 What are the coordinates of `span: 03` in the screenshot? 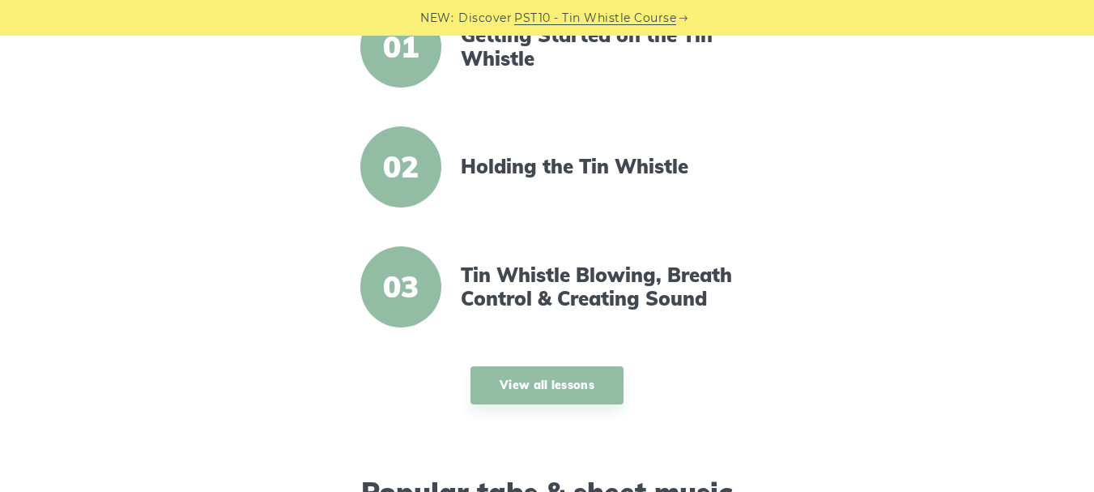 It's located at (401, 287).